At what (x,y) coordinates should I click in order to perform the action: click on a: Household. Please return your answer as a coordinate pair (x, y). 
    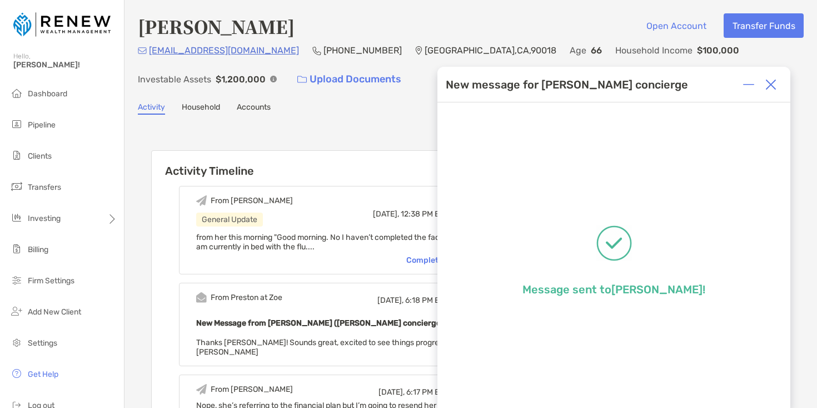
    Looking at the image, I should click on (201, 108).